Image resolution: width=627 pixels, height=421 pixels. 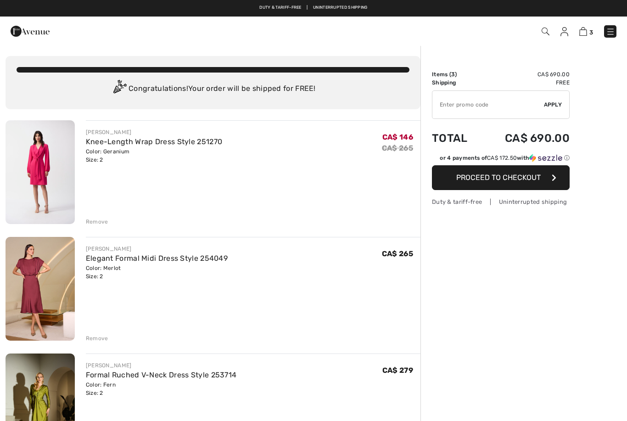 What do you see at coordinates (564, 32) in the screenshot?
I see `img: My Info` at bounding box center [564, 32].